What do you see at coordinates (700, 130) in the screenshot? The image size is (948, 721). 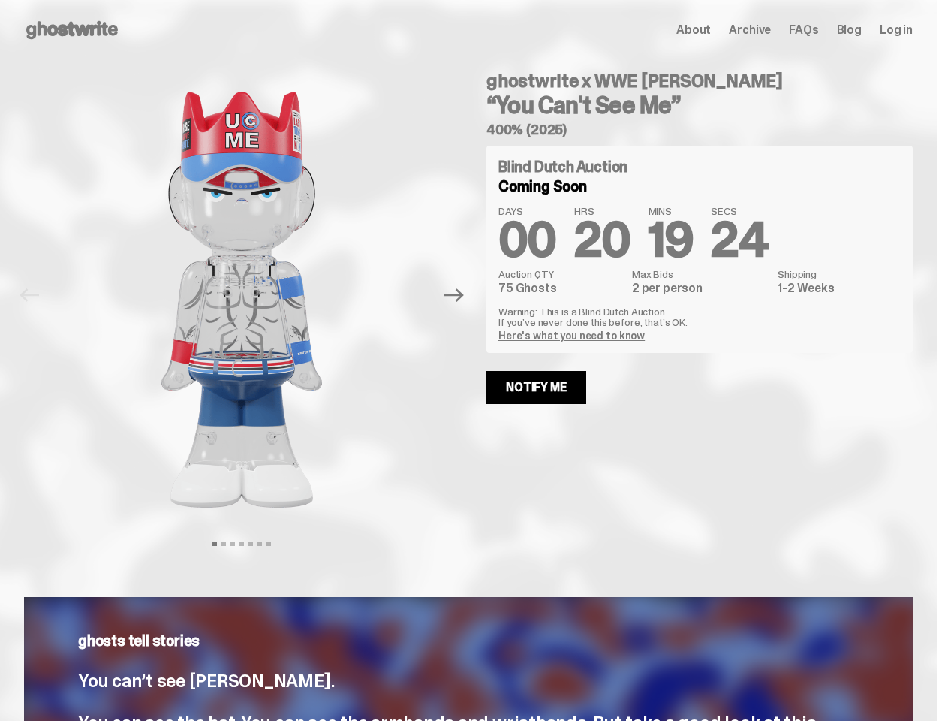 I see `h5: 400% (2025)` at bounding box center [700, 130].